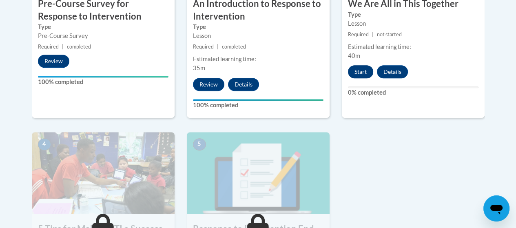  I want to click on label: 0% completed, so click(414, 93).